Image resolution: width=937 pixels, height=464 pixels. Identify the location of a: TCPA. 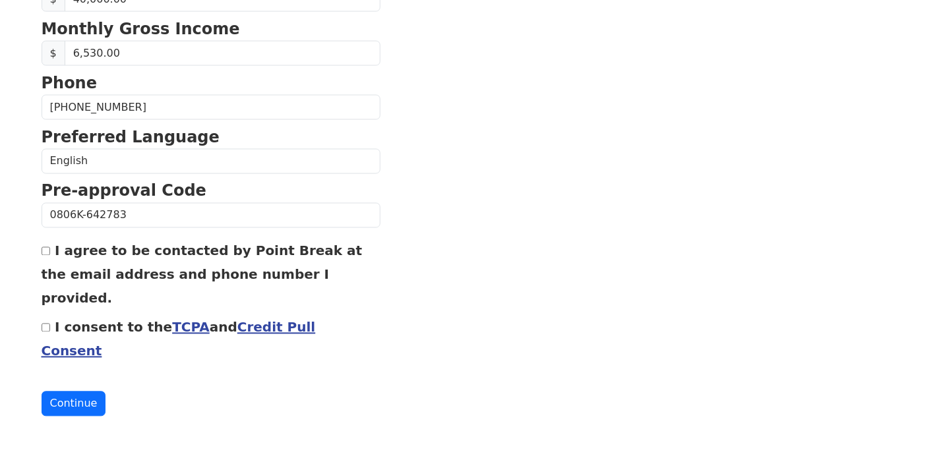
(190, 328).